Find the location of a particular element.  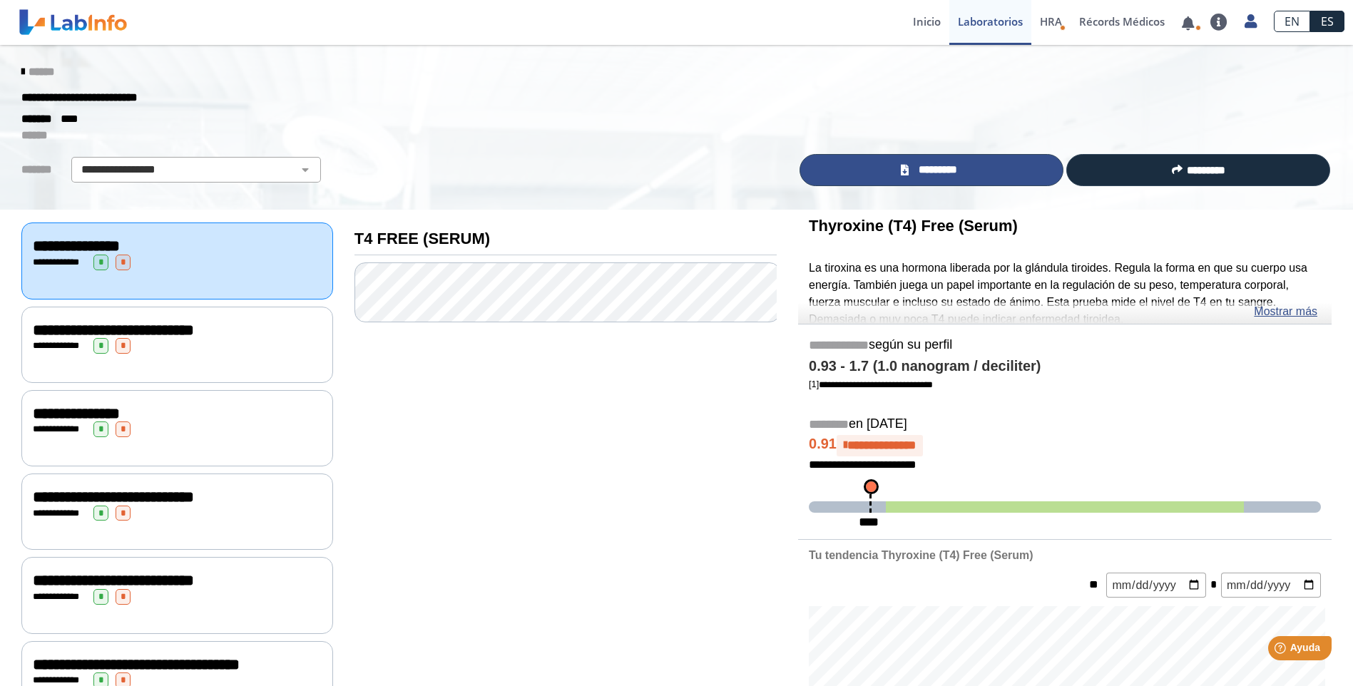

a: Mostrar más is located at coordinates (1285, 312).